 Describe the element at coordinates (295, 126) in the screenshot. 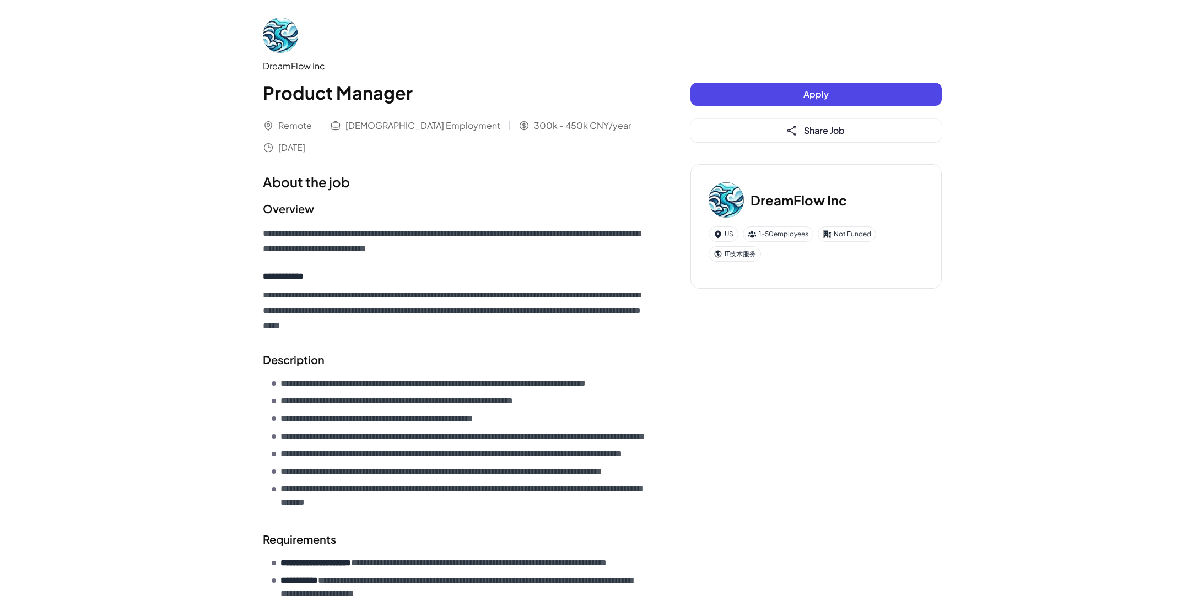

I see `span: Remote` at that location.